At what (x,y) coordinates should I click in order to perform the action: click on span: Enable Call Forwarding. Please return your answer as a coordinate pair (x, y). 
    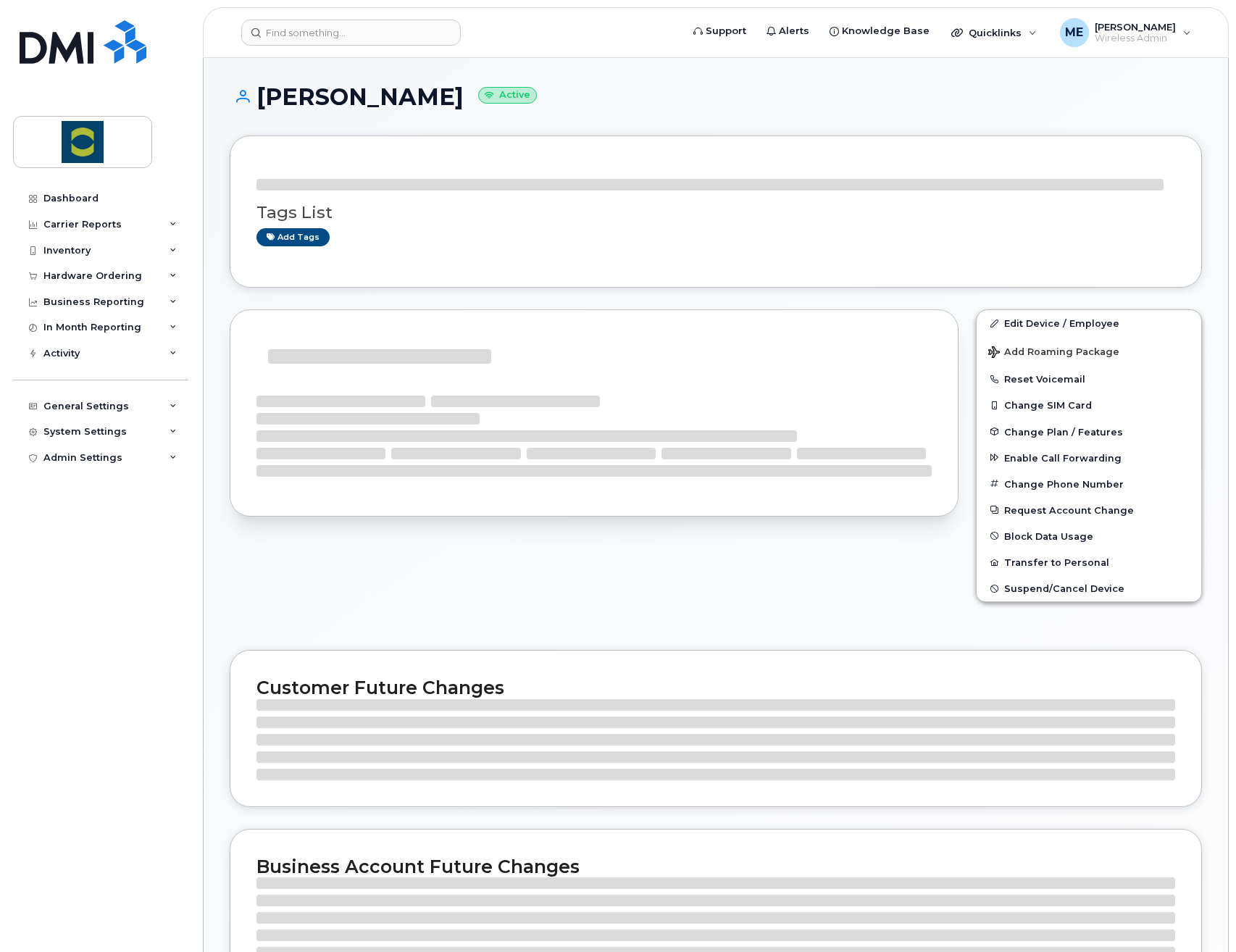
    Looking at the image, I should click on (1063, 457).